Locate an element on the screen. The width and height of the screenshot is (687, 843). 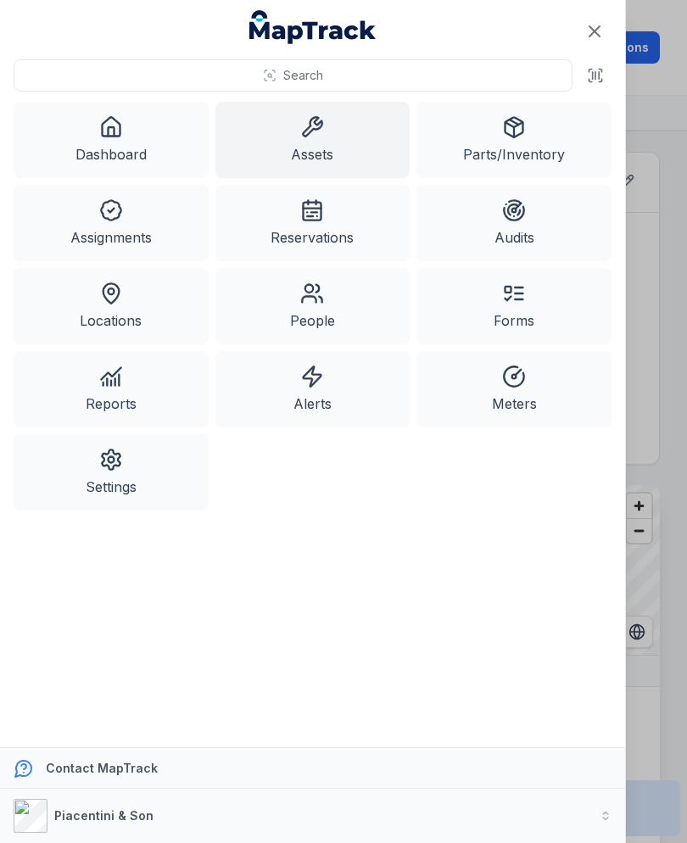
a: Parts/Inventory is located at coordinates (514, 140).